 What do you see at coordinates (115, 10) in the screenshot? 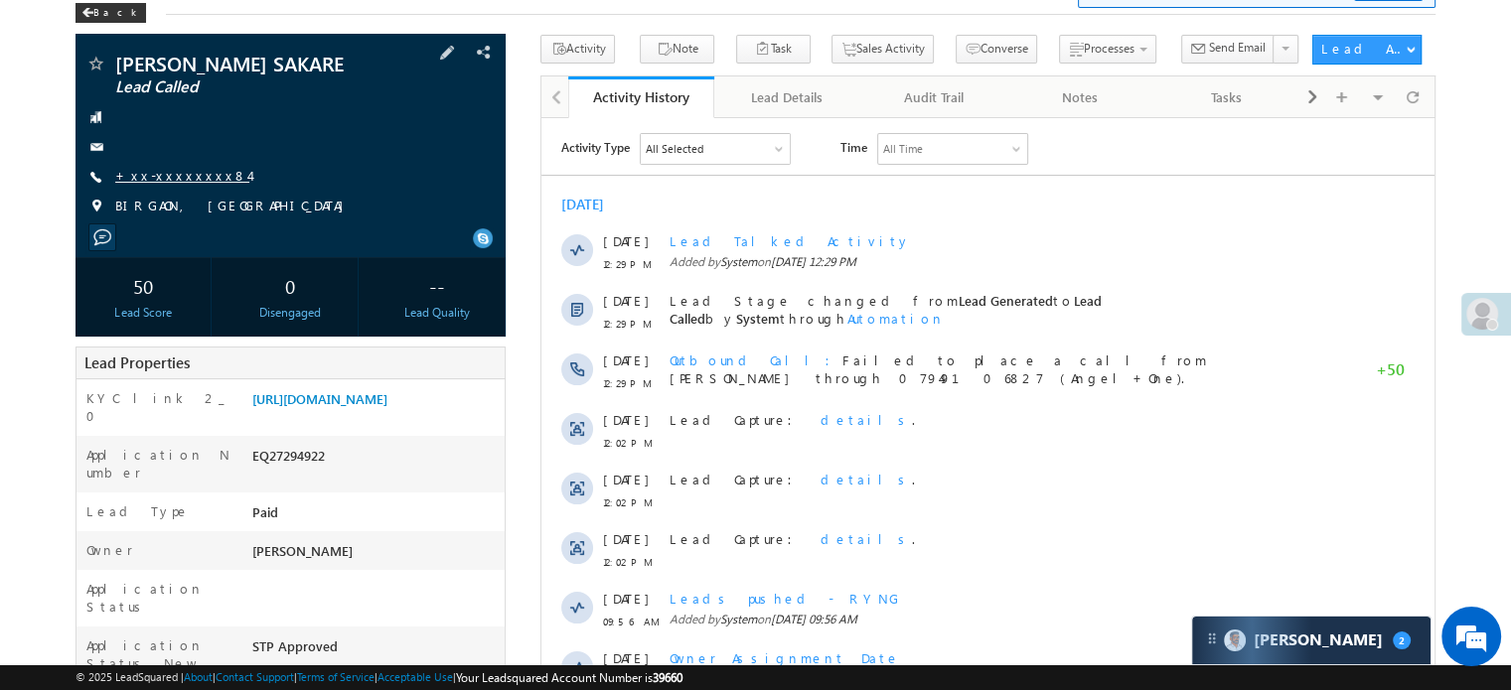
I see `a: Back` at bounding box center [115, 10].